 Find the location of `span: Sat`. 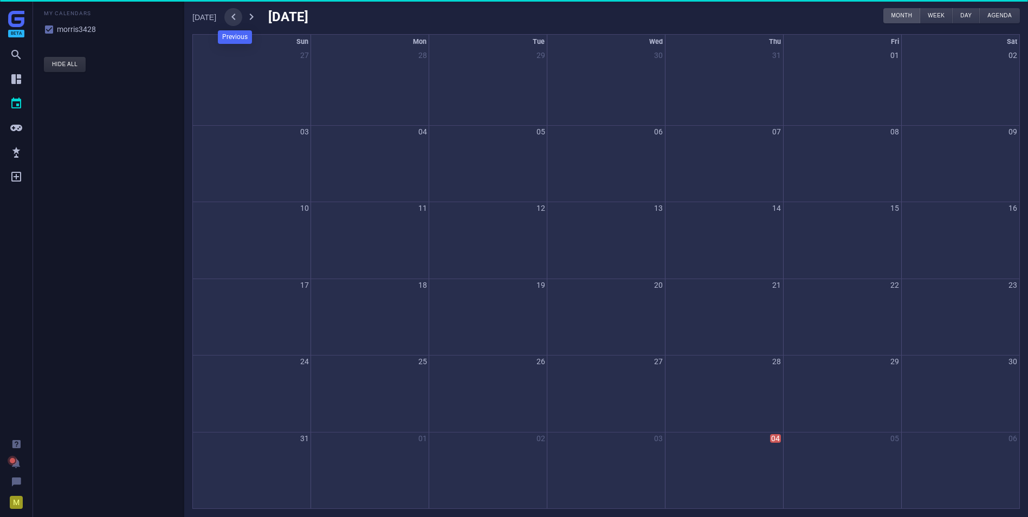

span: Sat is located at coordinates (1011, 41).